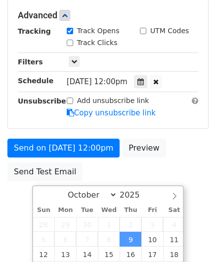 Image resolution: width=216 pixels, height=262 pixels. Describe the element at coordinates (87, 224) in the screenshot. I see `span: September 30, 2025` at that location.